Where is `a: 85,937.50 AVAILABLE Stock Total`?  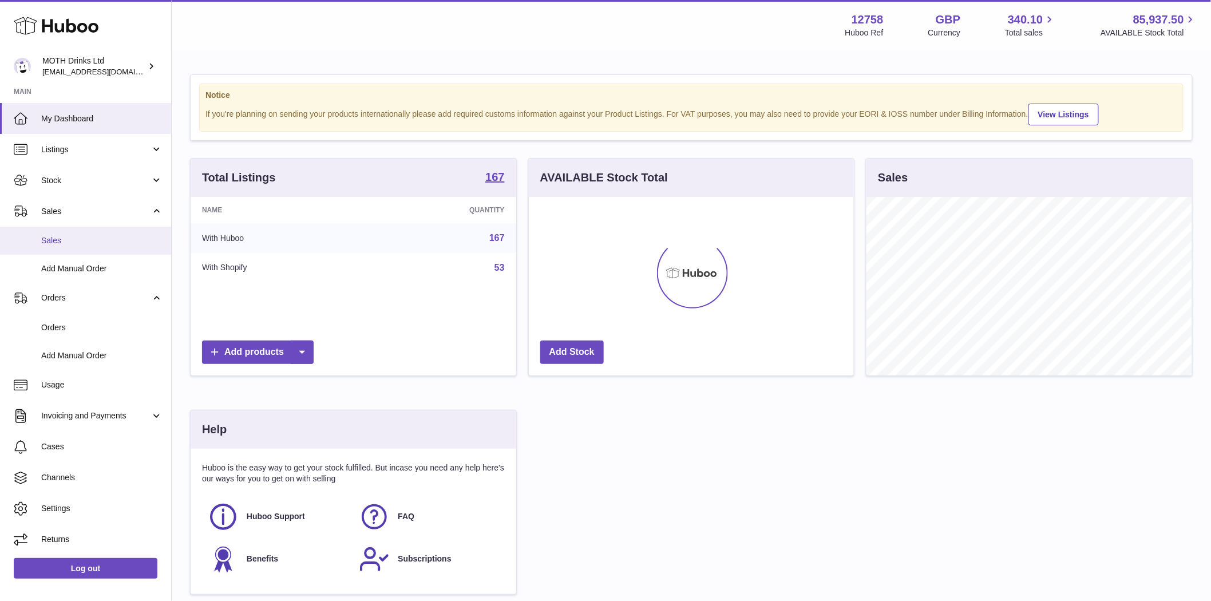
a: 85,937.50 AVAILABLE Stock Total is located at coordinates (1149, 25).